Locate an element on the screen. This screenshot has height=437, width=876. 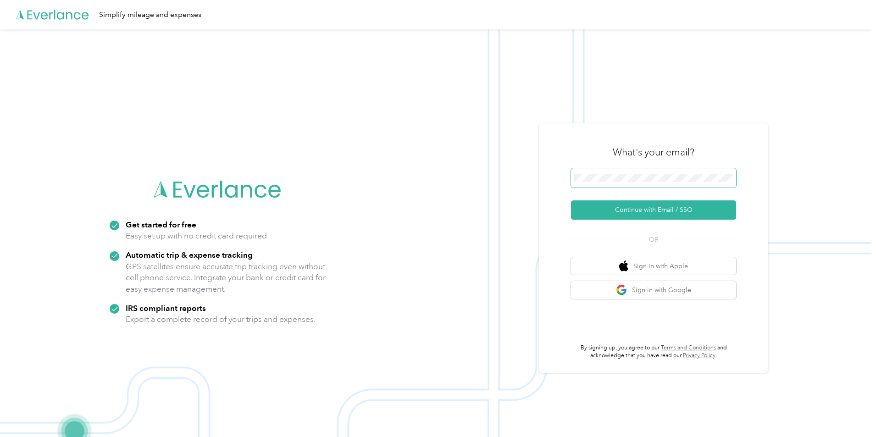
span: OR is located at coordinates (654, 239).